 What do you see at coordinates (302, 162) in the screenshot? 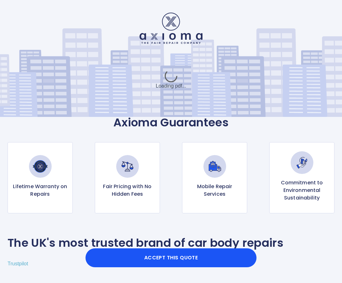
I see `img: Commitment to Environmental Sustainability` at bounding box center [302, 162].